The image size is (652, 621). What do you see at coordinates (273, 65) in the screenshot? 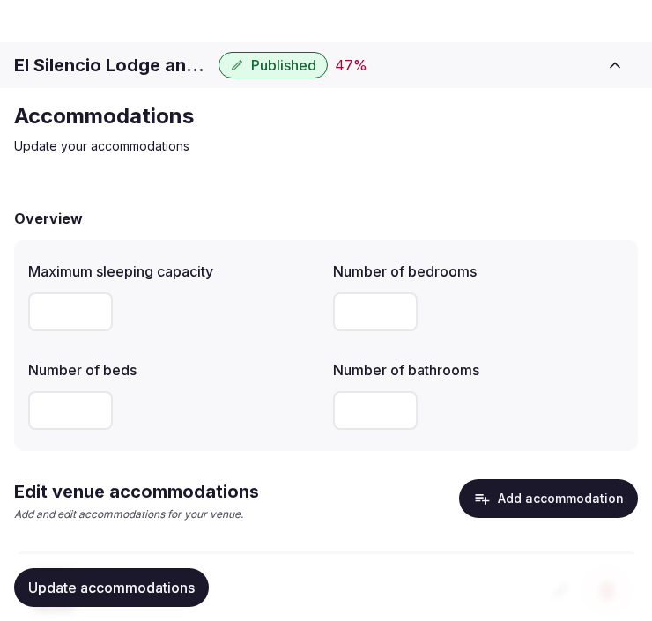
I see `button: Published` at bounding box center [273, 65].